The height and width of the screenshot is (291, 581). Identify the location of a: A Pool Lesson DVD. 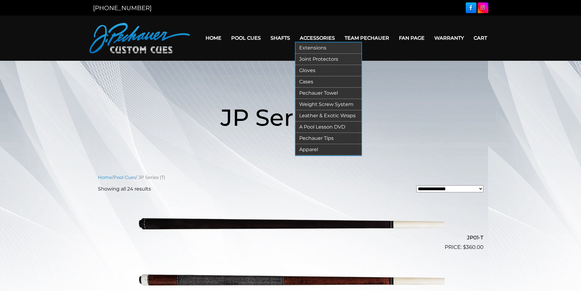
(329, 127).